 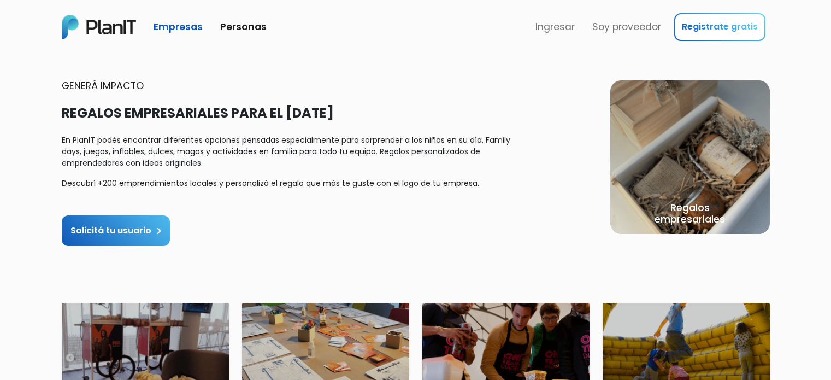 I want to click on p: Descubrí +200 emprendimientos locales y personalizá el regalo que más te guste con el logo de tu ..., so click(x=291, y=183).